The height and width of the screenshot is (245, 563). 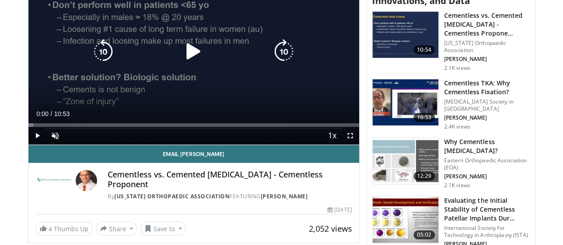 What do you see at coordinates (487, 164) in the screenshot?
I see `p: Eastern Orthopaedic Association (EOA)` at bounding box center [487, 164].